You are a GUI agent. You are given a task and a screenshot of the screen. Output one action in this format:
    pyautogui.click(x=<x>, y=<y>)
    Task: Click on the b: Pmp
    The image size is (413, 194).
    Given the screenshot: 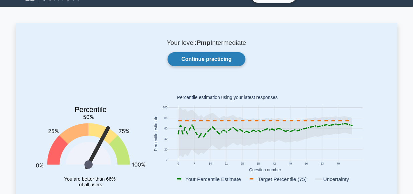 What is the action you would take?
    pyautogui.click(x=204, y=42)
    